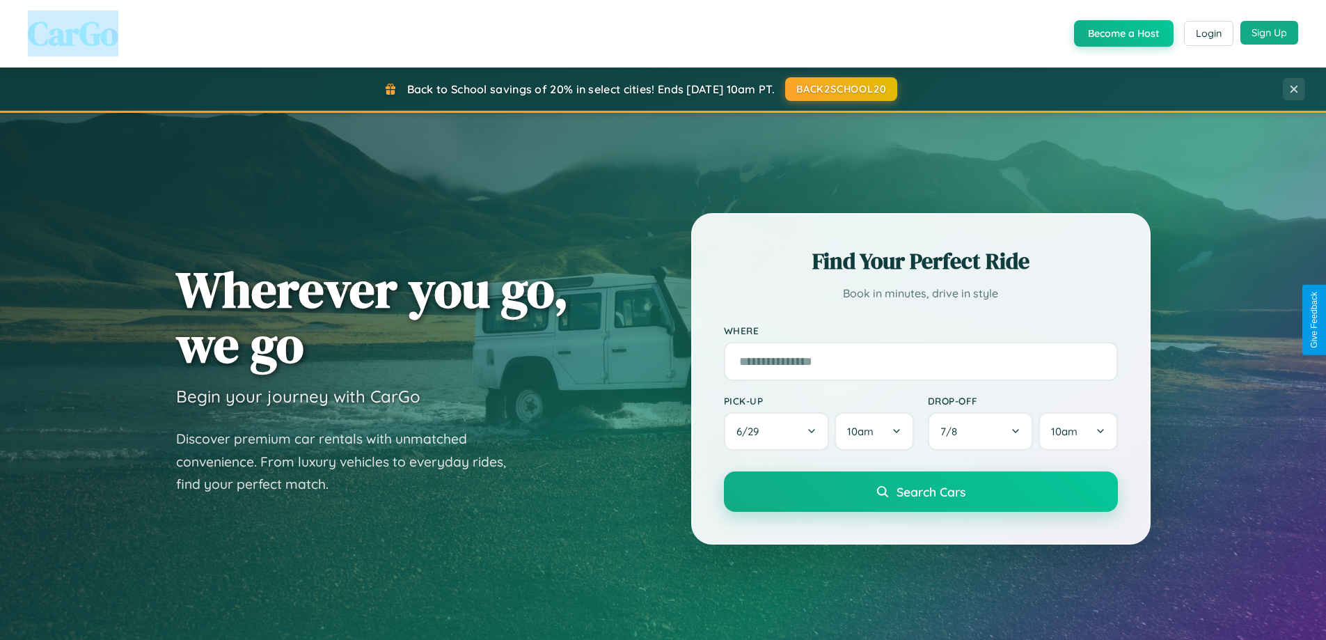  What do you see at coordinates (298, 396) in the screenshot?
I see `h3: Begin your journey with CarGo` at bounding box center [298, 396].